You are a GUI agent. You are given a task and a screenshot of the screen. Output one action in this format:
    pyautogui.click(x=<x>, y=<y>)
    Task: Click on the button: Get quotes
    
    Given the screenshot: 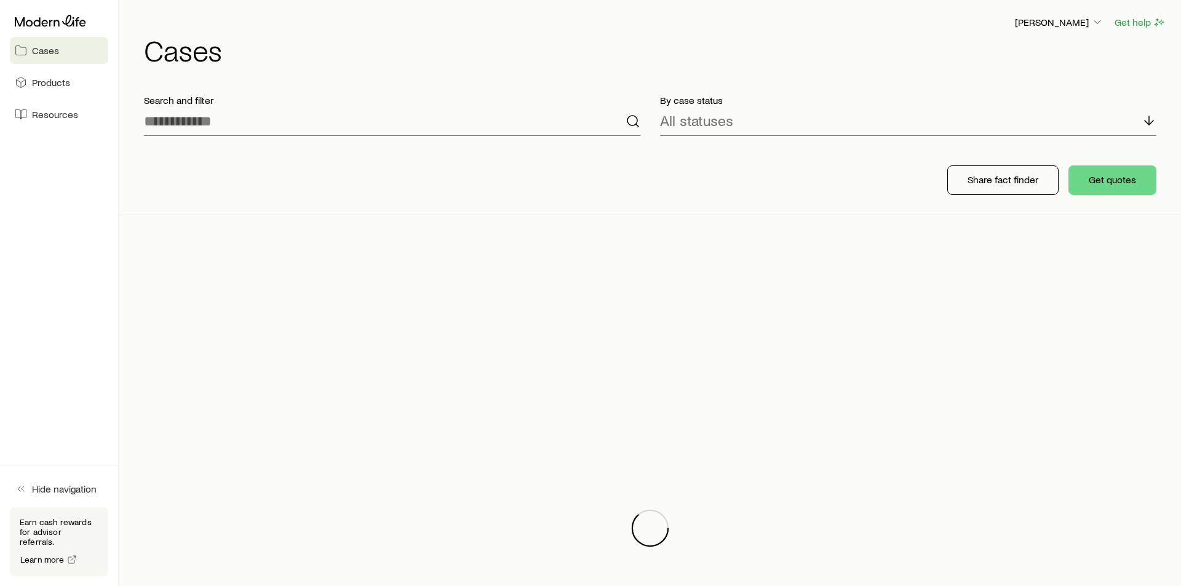 What is the action you would take?
    pyautogui.click(x=1112, y=180)
    